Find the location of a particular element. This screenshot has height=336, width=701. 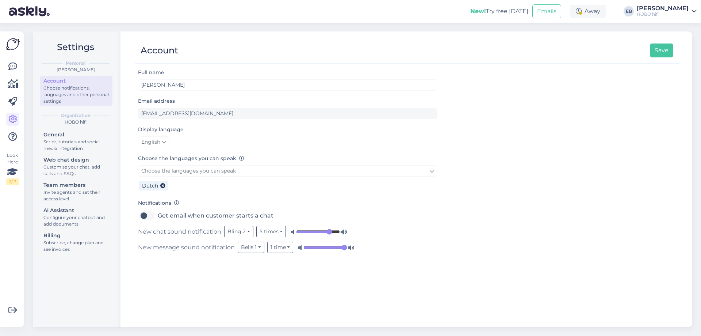

a: AccountChoose notifications, languages and other personal settings is located at coordinates (76, 91).